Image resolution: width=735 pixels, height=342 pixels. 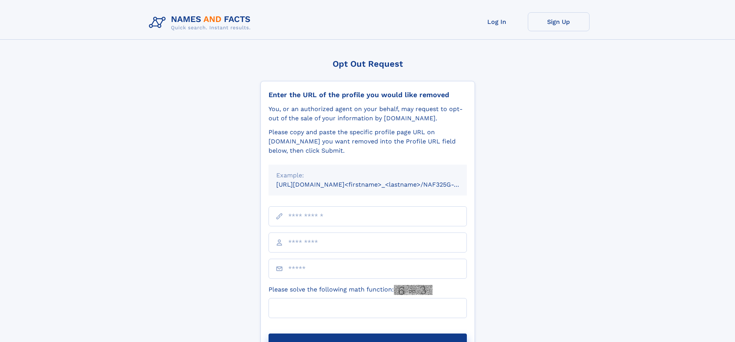 I want to click on div: Example:, so click(x=368, y=176).